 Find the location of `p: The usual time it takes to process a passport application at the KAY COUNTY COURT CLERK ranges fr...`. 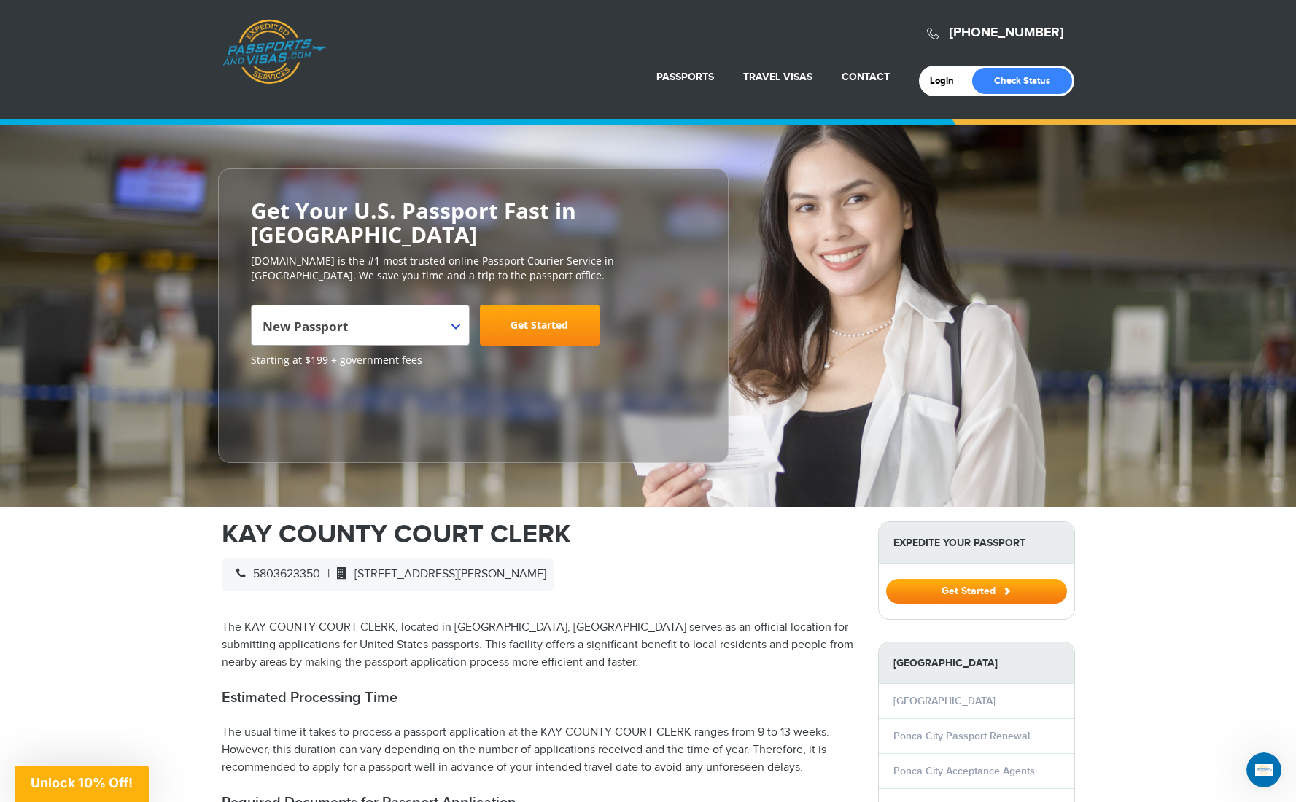

p: The usual time it takes to process a passport application at the KAY COUNTY COURT CLERK ranges fr... is located at coordinates (539, 750).